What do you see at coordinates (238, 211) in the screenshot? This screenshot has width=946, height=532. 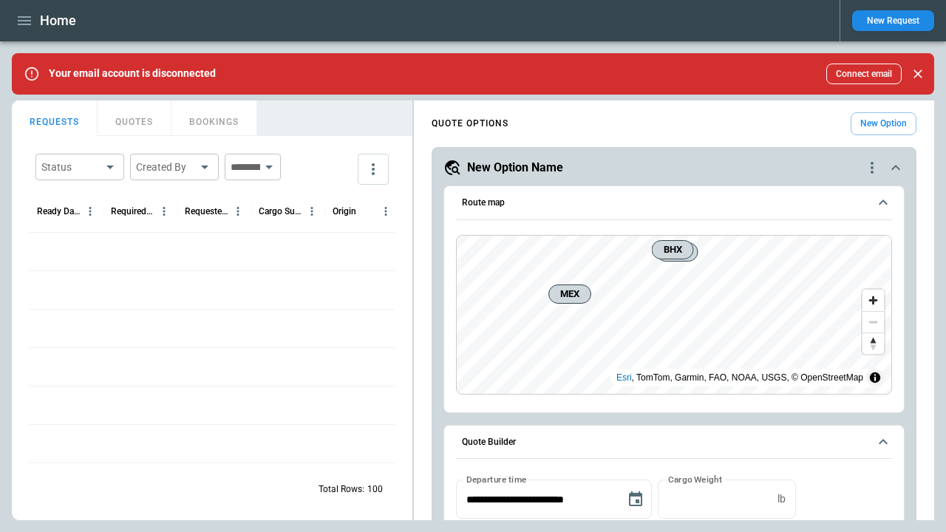 I see `button: Requested Route column menu` at bounding box center [238, 211].